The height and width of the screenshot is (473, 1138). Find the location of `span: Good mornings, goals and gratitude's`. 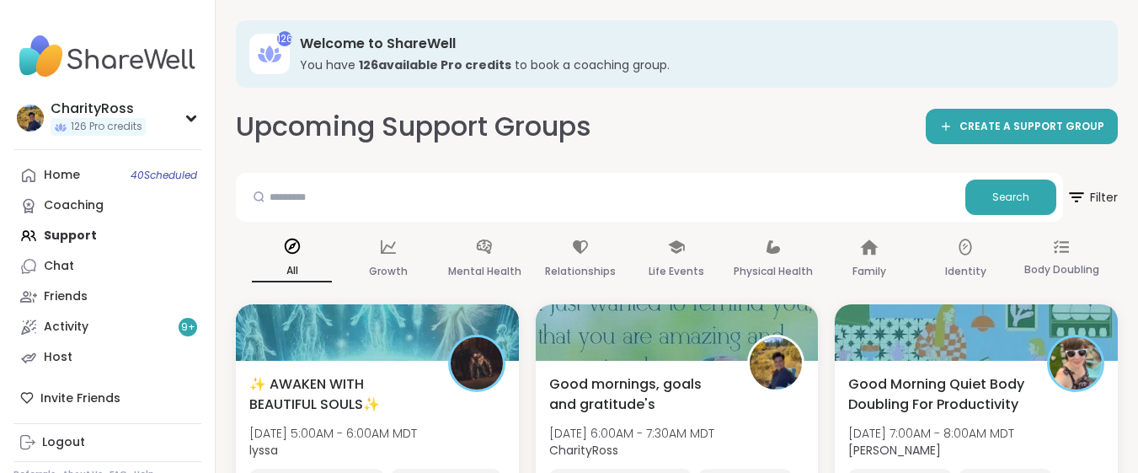

span: Good mornings, goals and gratitude's is located at coordinates (639, 394).